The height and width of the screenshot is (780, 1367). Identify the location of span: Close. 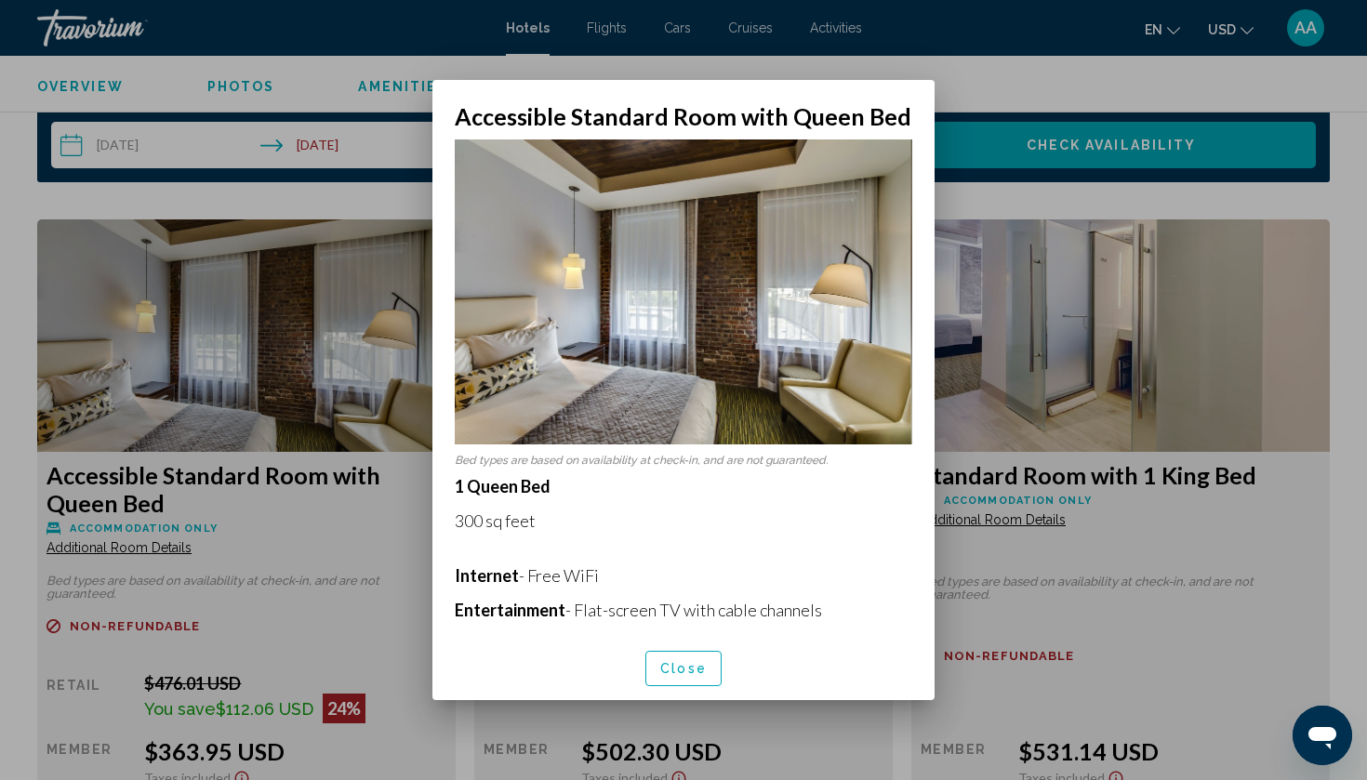
(684, 670).